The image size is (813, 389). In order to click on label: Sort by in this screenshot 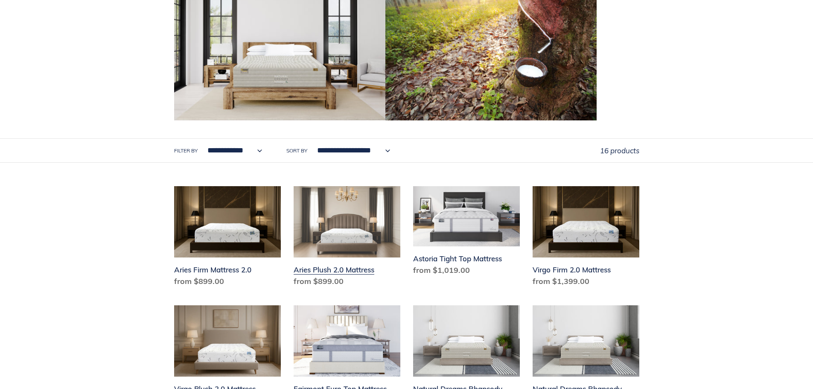, I will do `click(296, 151)`.